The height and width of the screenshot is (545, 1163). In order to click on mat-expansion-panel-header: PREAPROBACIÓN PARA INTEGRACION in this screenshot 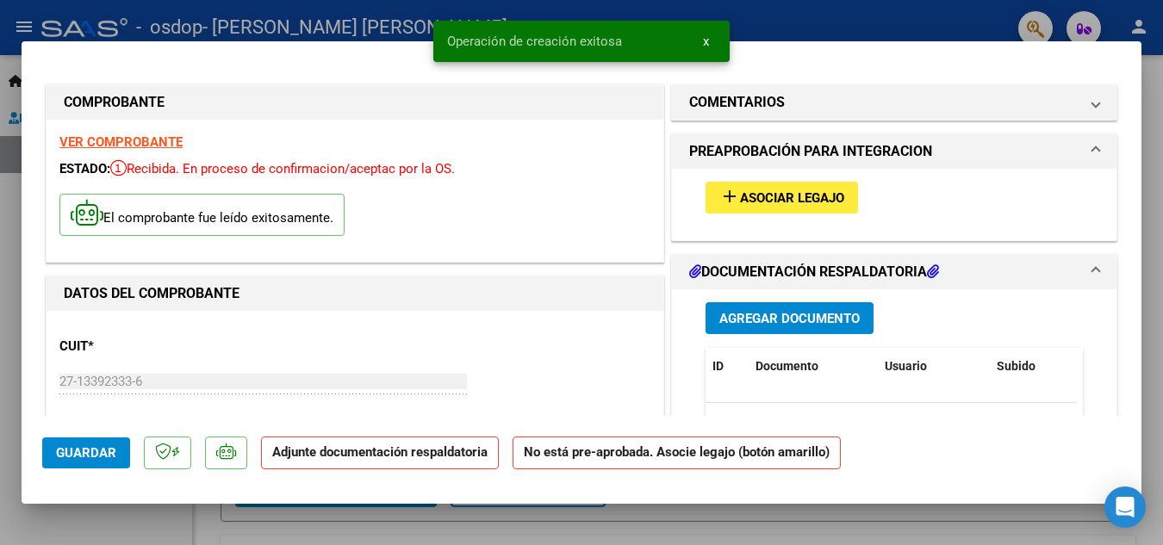, I will do `click(894, 152)`.